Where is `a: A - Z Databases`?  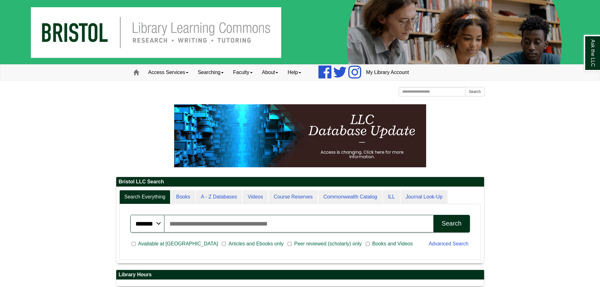
a: A - Z Databases is located at coordinates (219, 197).